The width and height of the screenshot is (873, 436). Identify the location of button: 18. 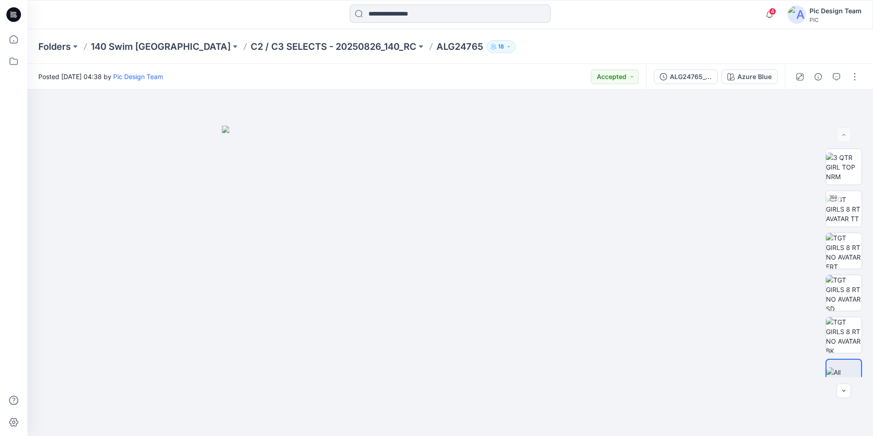
(501, 47).